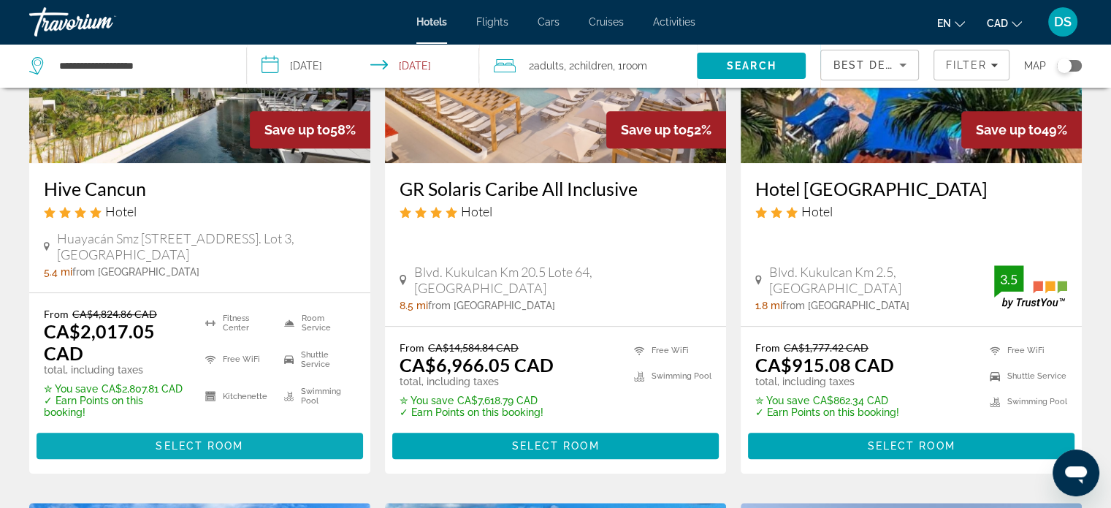 The image size is (1111, 508). Describe the element at coordinates (199, 189) in the screenshot. I see `a: Hive Cancun` at that location.